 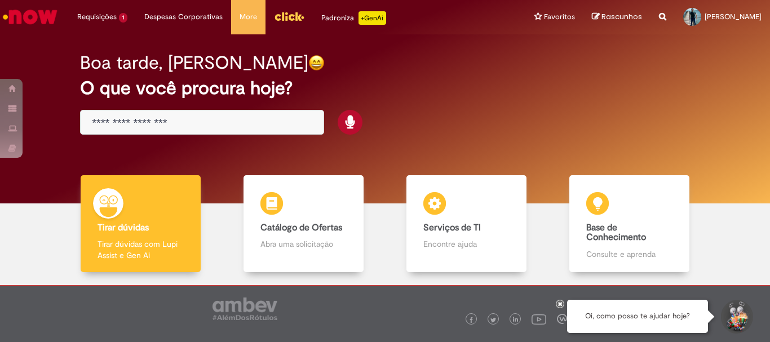 I want to click on img: logo_footer_linkedin.png, so click(x=516, y=320).